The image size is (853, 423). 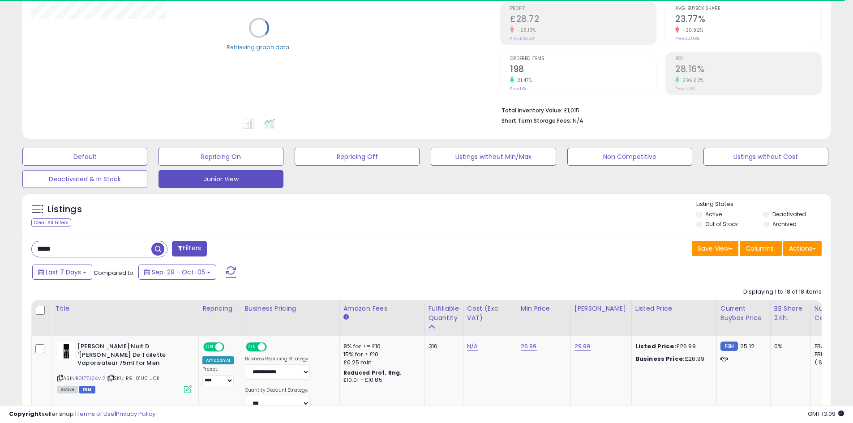 I want to click on div: FBA: 0, so click(x=830, y=347).